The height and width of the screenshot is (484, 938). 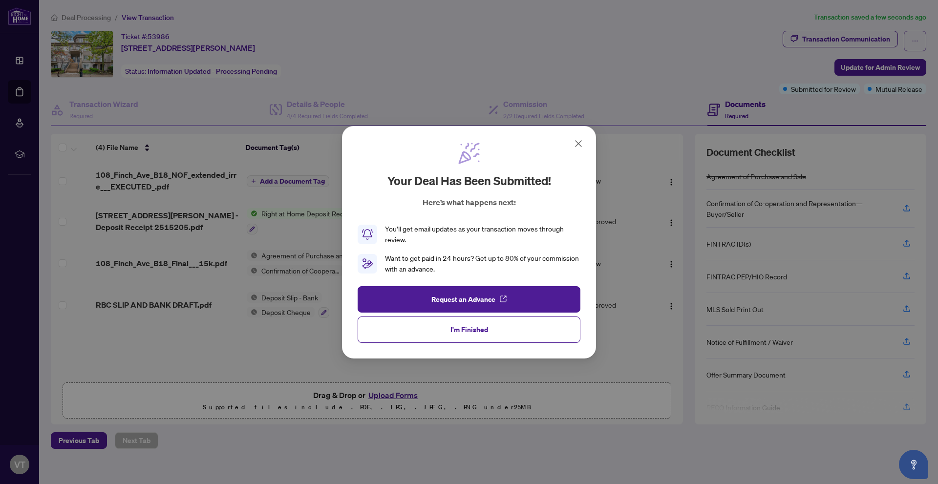 What do you see at coordinates (469, 299) in the screenshot?
I see `a: Request an Advance` at bounding box center [469, 299].